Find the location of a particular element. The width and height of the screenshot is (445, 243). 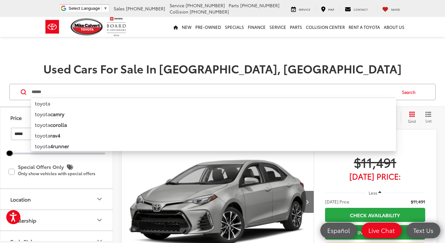

span: List is located at coordinates (428, 121).